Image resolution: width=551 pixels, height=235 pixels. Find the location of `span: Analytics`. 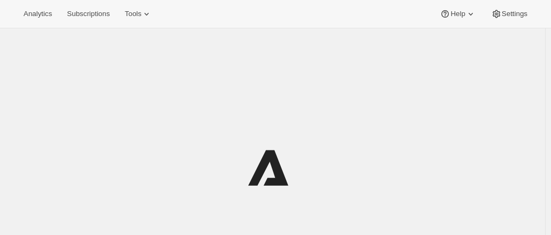

span: Analytics is located at coordinates (37, 14).